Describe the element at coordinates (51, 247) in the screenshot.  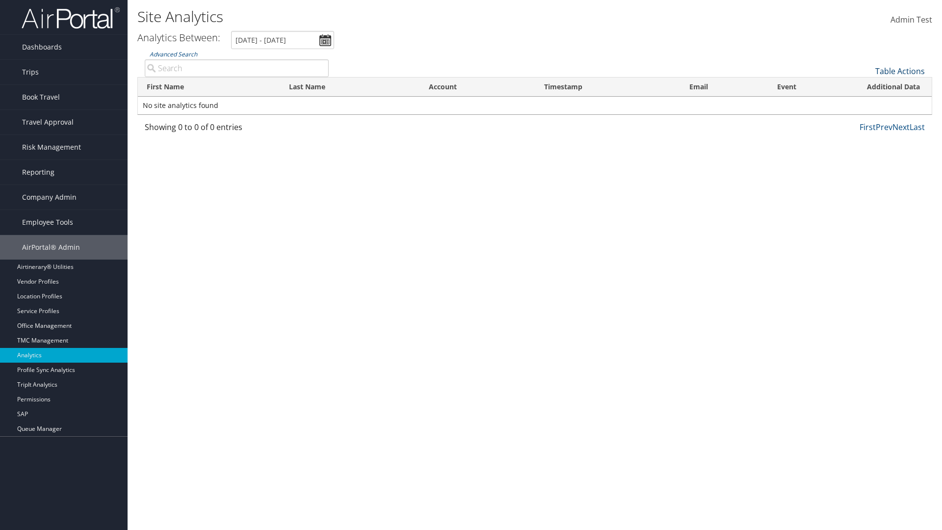
I see `span: AirPortal® Admin` at that location.